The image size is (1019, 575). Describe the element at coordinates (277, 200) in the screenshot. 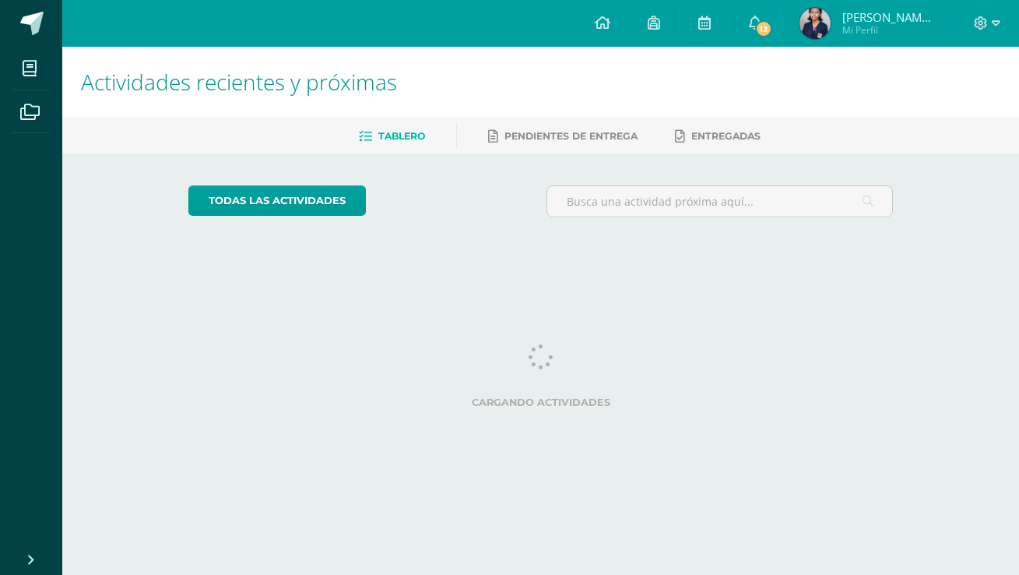

I see `a: todas las Actividades` at that location.